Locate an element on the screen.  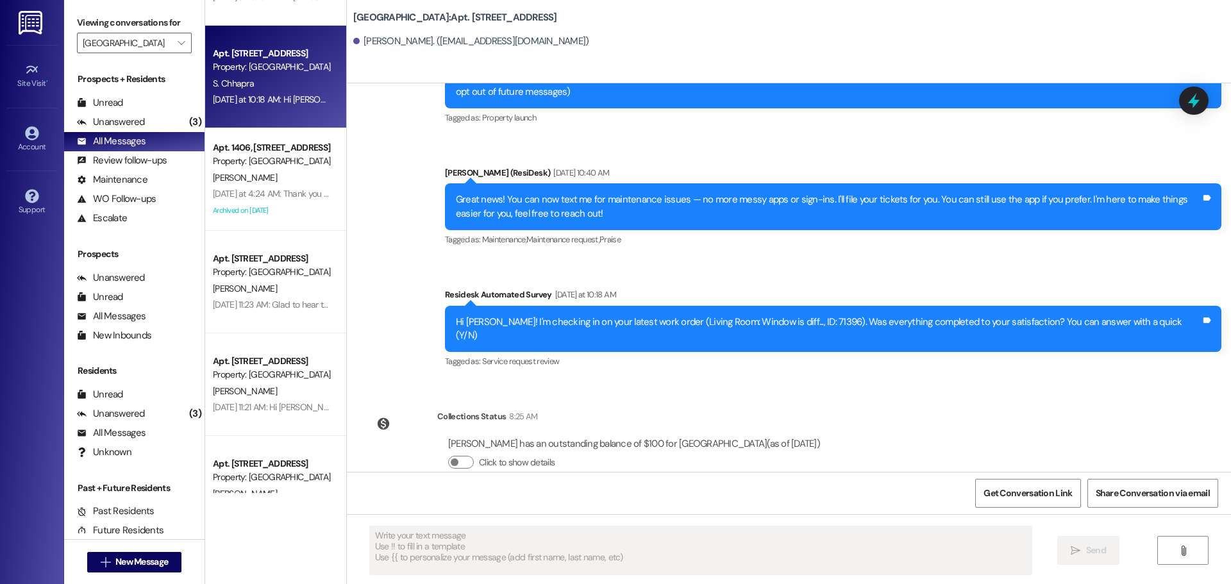
div: Review follow-ups is located at coordinates (122, 160).